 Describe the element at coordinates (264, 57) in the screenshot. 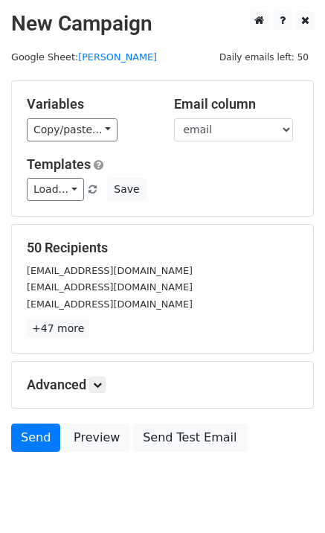

I see `a: Daily emails left: 50` at that location.